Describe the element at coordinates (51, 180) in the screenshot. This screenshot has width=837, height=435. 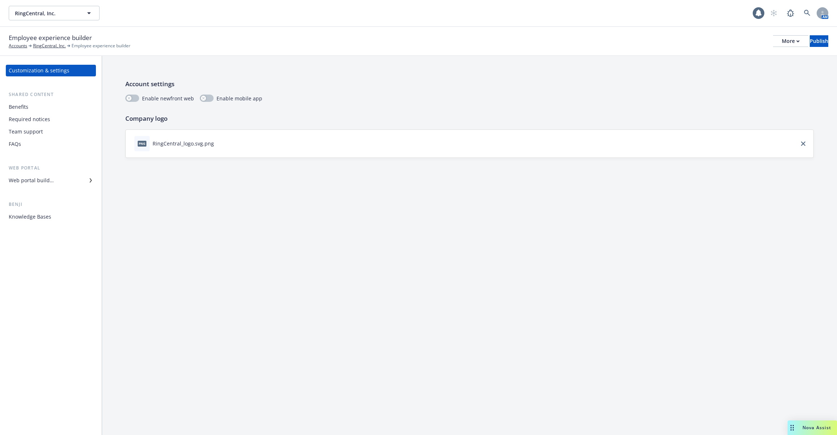
I see `a: Web portal builder` at that location.